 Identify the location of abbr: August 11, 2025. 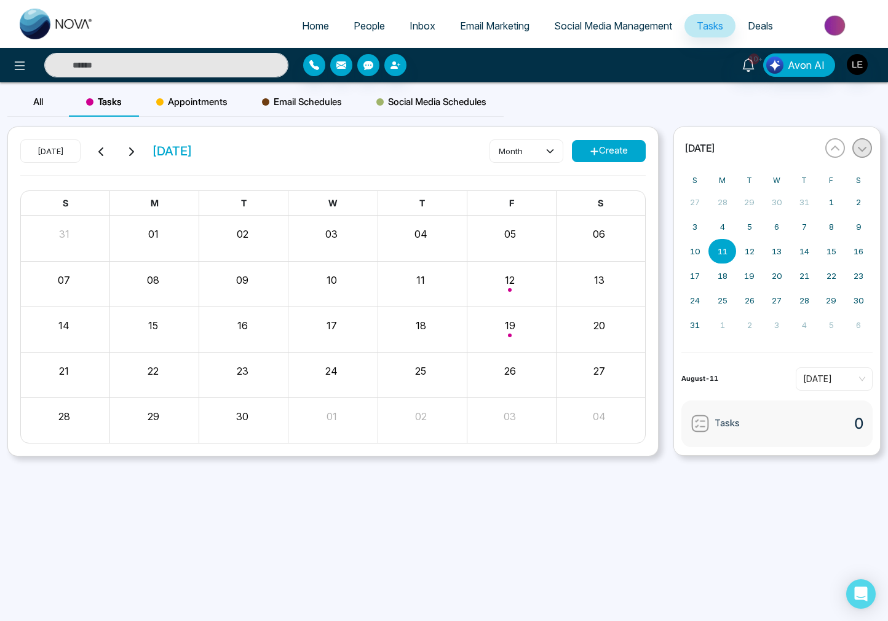
(722, 251).